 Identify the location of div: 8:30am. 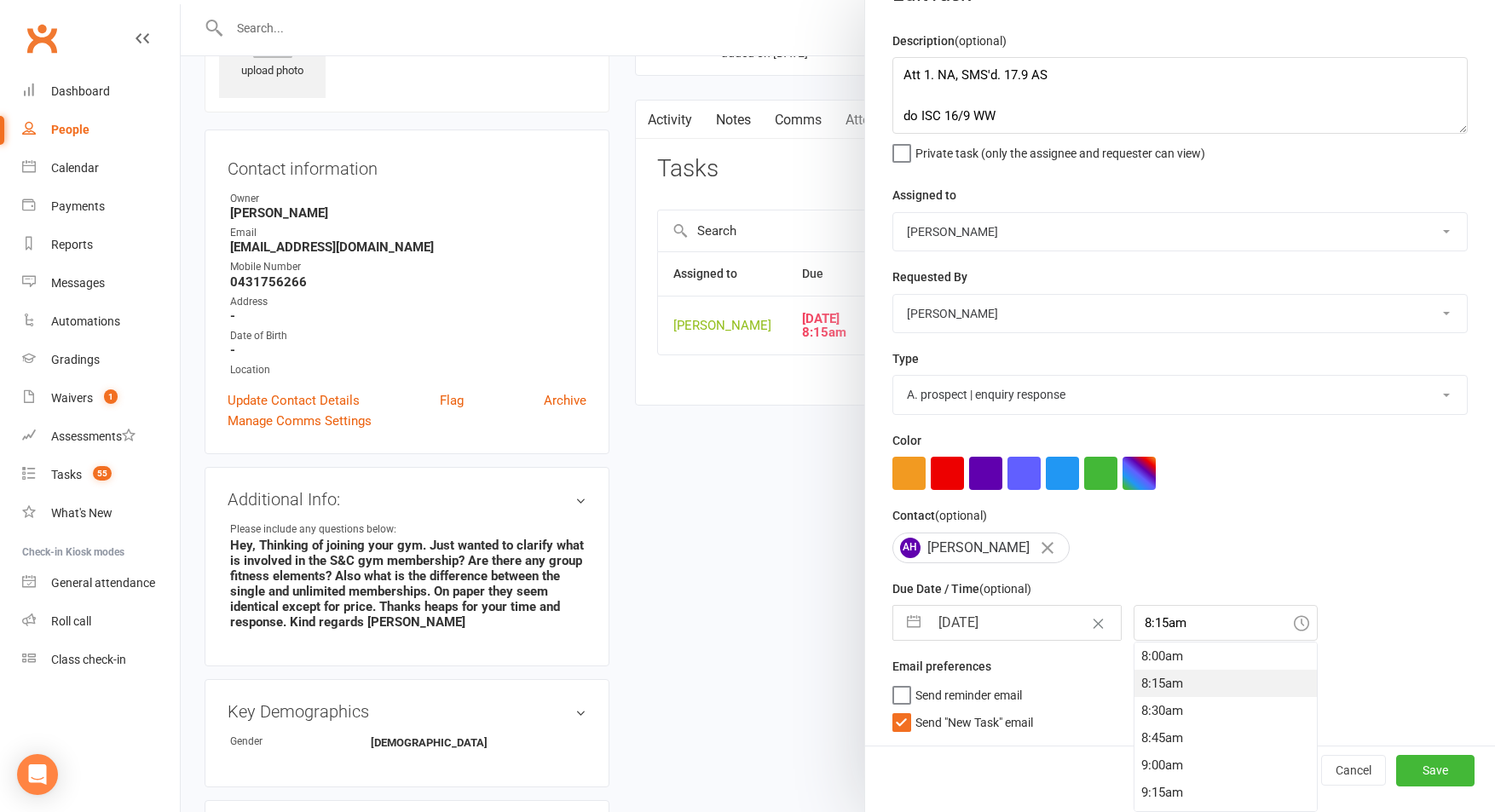
(1225, 711).